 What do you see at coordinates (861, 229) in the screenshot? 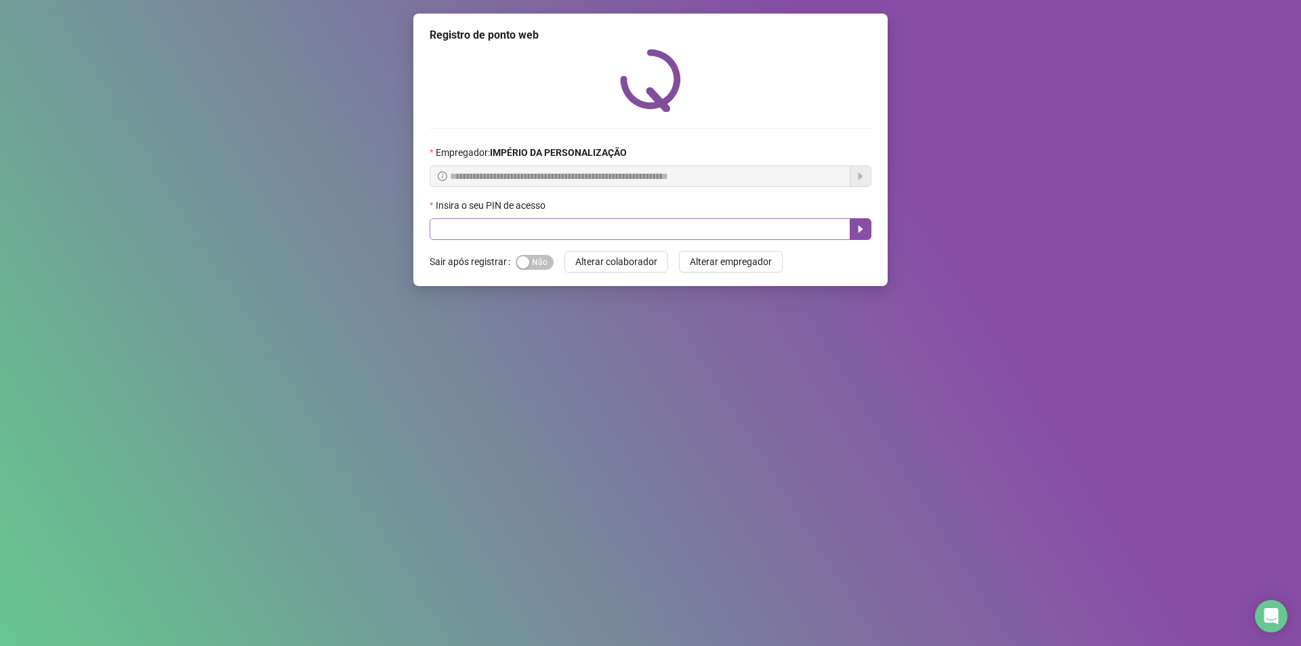
I see `span: caret-right` at bounding box center [861, 229].